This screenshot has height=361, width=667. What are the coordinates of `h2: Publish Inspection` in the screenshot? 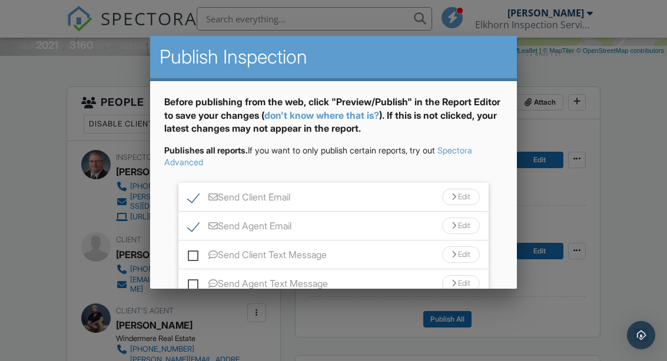 It's located at (333, 57).